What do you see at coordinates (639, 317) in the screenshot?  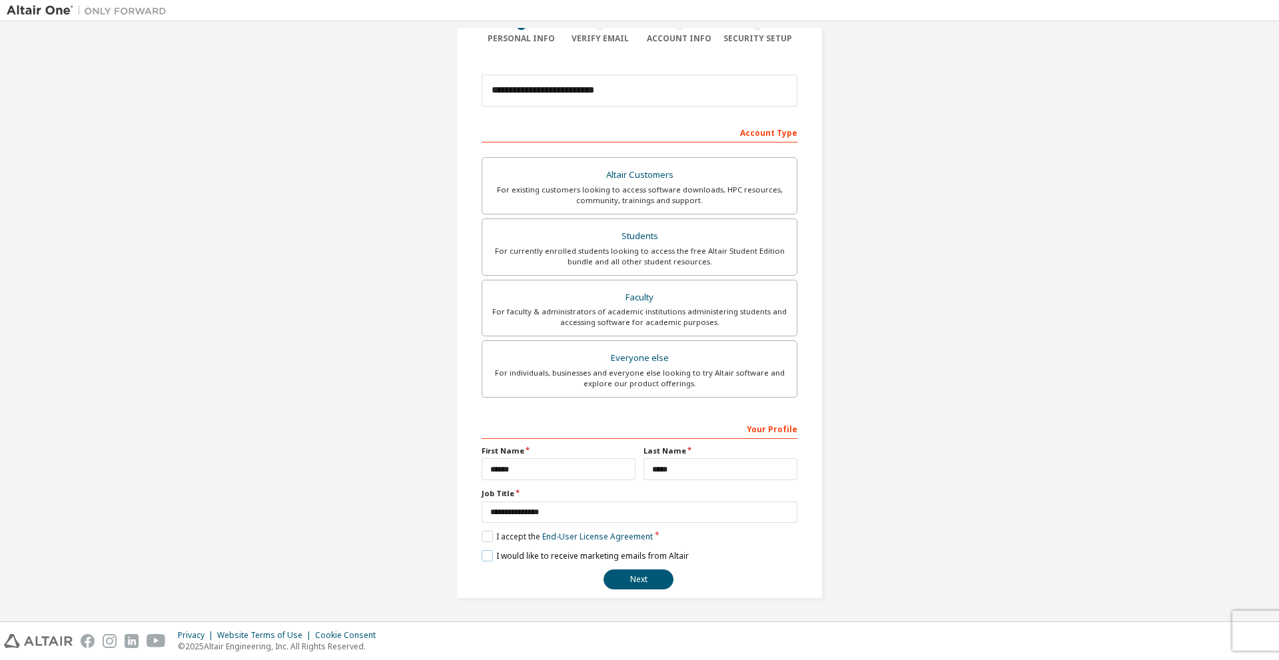 I see `div: For faculty & administrators of academic institutions administering students and accessing softwa...` at bounding box center [639, 317].